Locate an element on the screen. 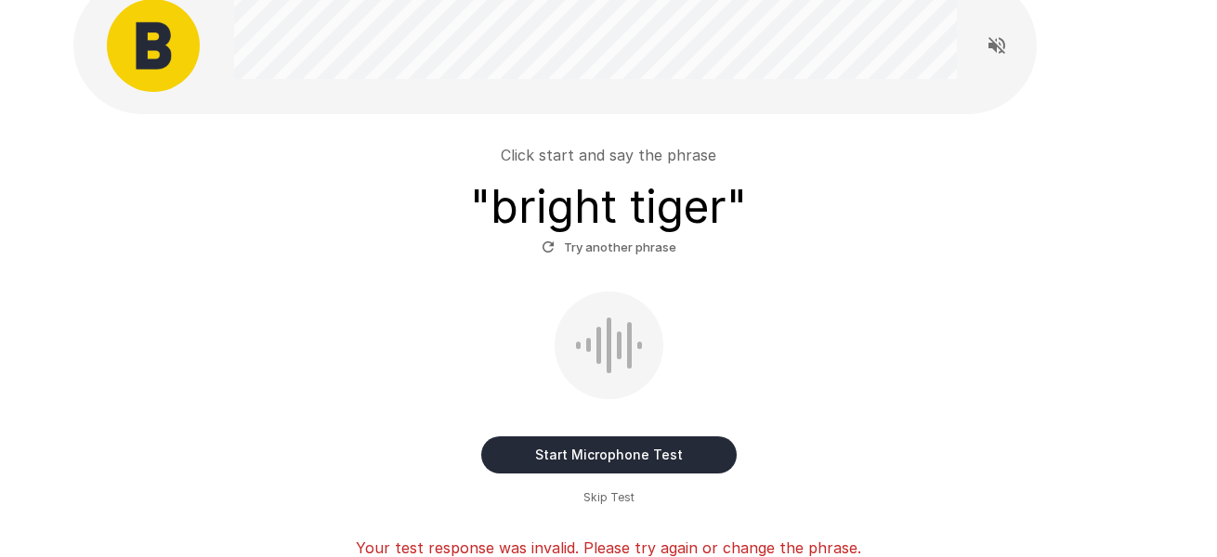  span: Skip Test is located at coordinates (608, 498).